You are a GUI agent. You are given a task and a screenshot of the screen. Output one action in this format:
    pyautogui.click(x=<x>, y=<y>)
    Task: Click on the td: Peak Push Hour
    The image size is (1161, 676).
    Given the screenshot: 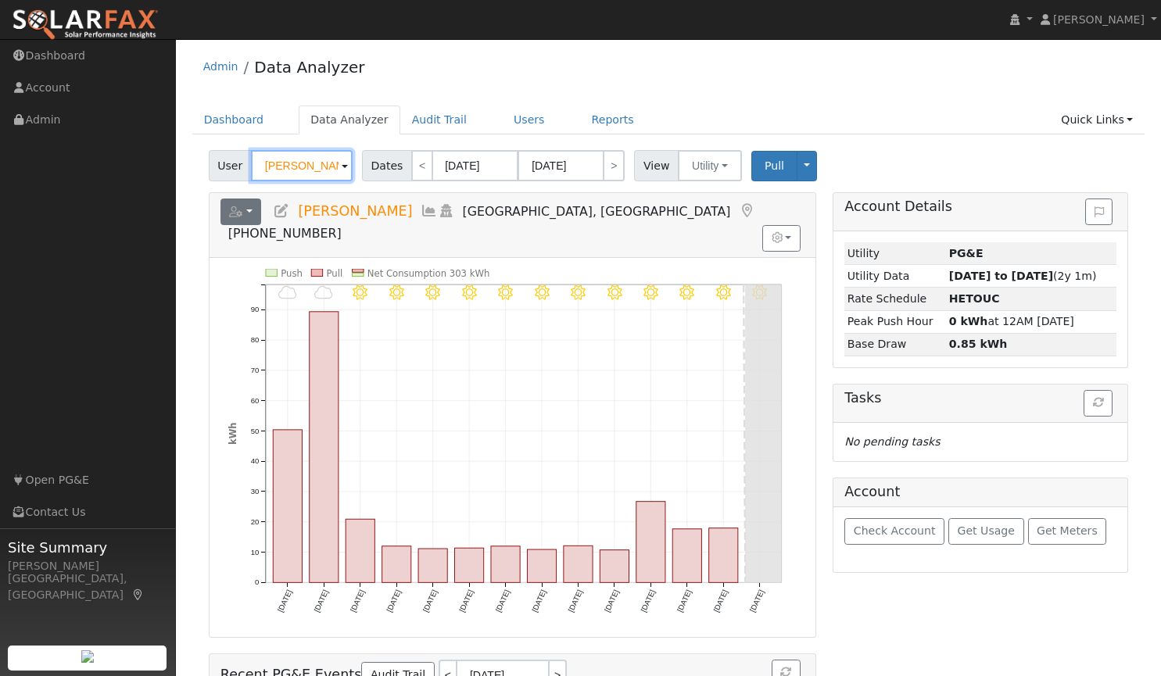 What is the action you would take?
    pyautogui.click(x=895, y=321)
    